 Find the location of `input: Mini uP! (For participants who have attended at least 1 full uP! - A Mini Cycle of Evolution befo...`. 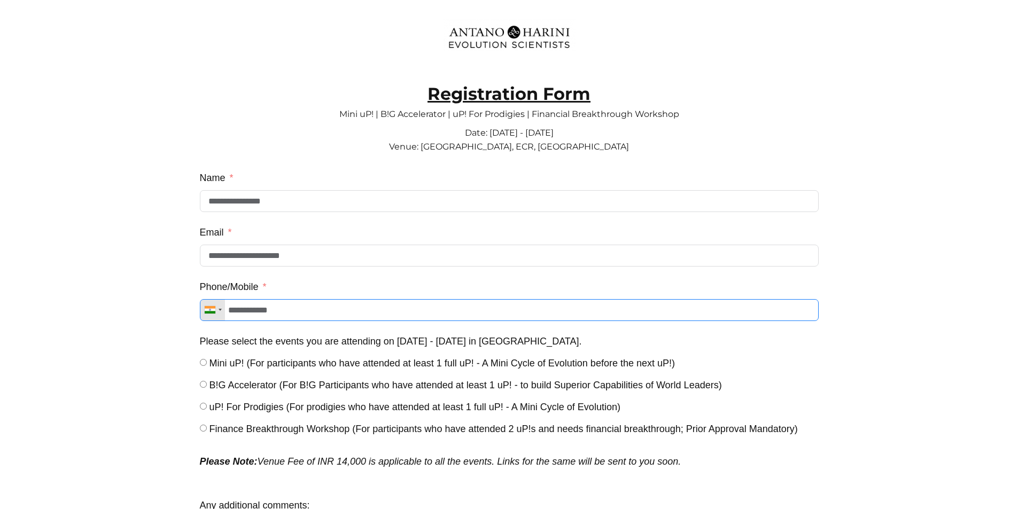

input: Mini uP! (For participants who have attended at least 1 full uP! - A Mini Cycle of Evolution befo... is located at coordinates (203, 362).